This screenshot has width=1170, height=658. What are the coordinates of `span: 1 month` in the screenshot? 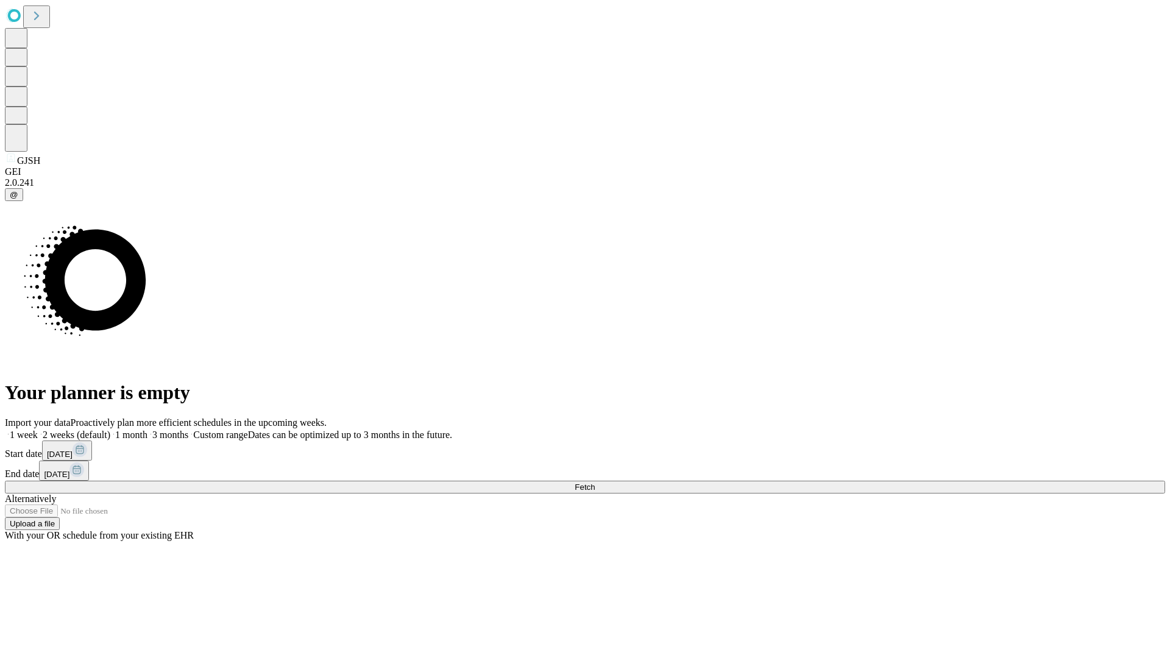 It's located at (131, 434).